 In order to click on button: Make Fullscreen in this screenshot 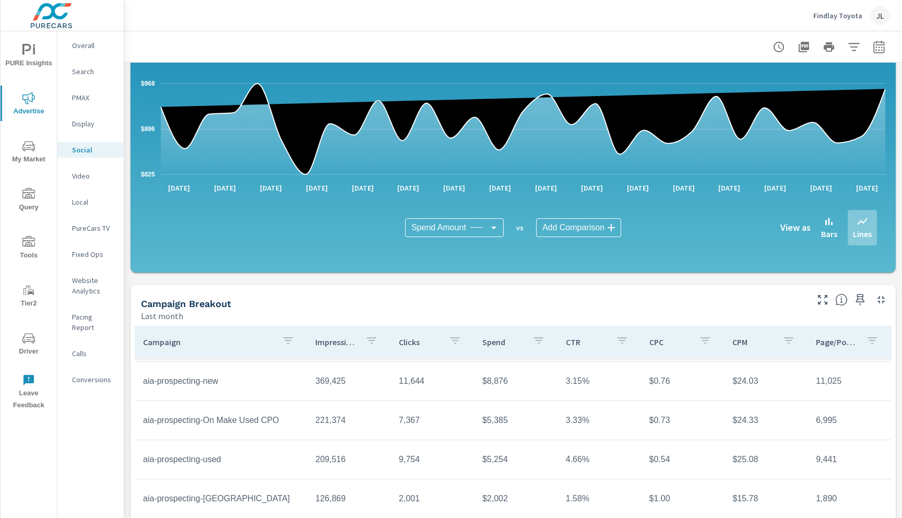, I will do `click(823, 300)`.